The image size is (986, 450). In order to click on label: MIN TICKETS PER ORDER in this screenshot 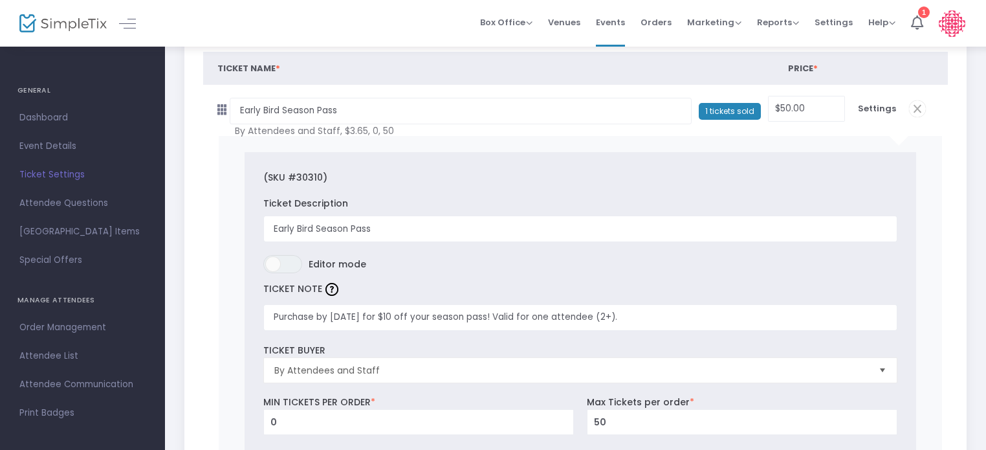, I will do `click(319, 402)`.